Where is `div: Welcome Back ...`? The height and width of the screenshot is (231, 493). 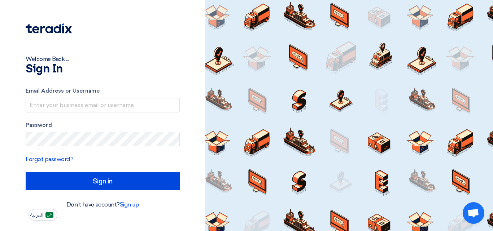
div: Welcome Back ... is located at coordinates (103, 59).